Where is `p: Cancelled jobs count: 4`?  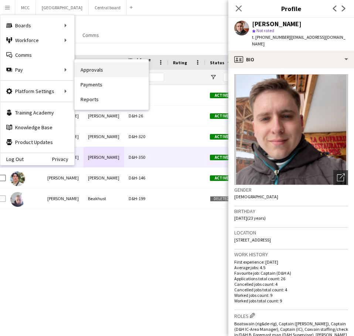
p: Cancelled jobs count: 4 is located at coordinates (291, 284).